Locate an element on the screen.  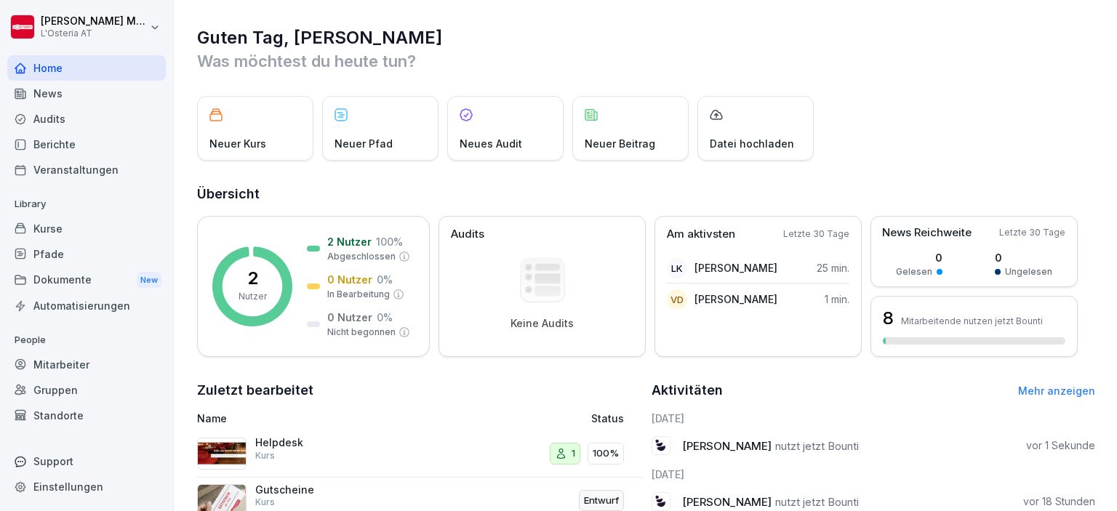
a: Mitarbeiter is located at coordinates (87, 364).